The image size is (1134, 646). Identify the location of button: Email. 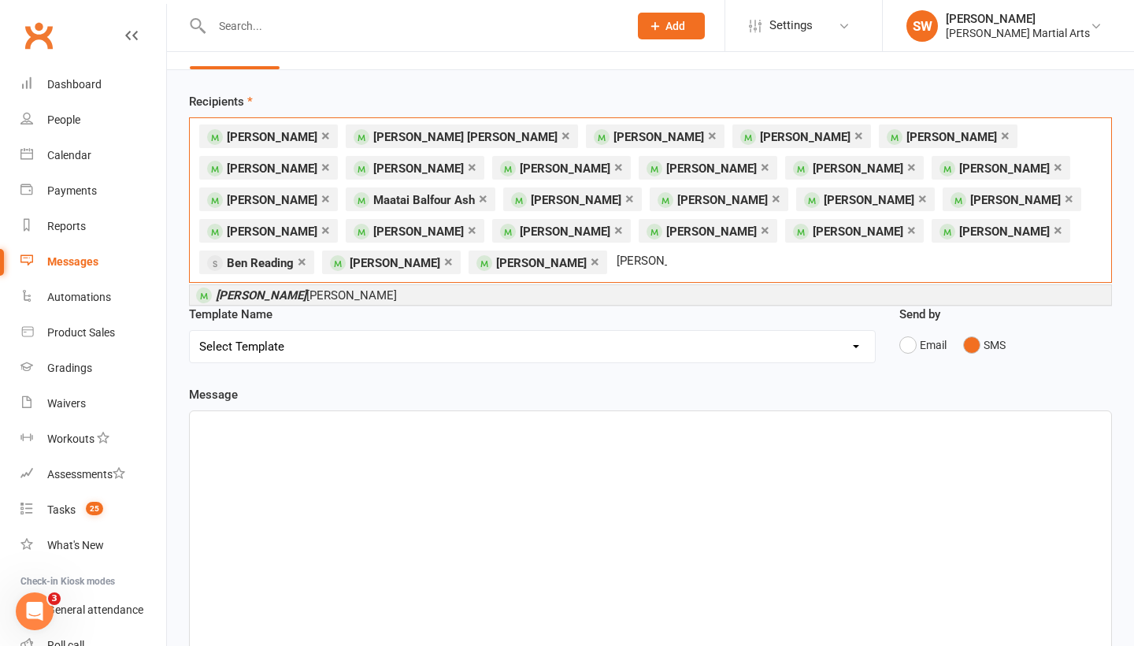
(923, 345).